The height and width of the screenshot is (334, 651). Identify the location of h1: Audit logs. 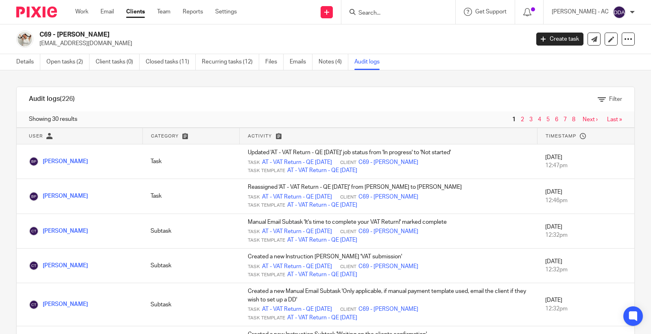
(52, 99).